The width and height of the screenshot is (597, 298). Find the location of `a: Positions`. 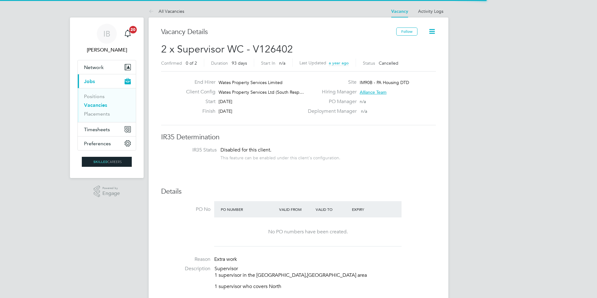

a: Positions is located at coordinates (94, 96).